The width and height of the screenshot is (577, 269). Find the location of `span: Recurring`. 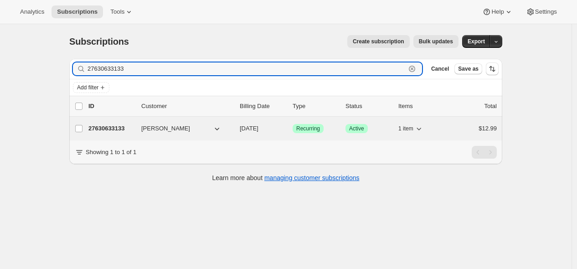

span: Recurring is located at coordinates (308, 129).